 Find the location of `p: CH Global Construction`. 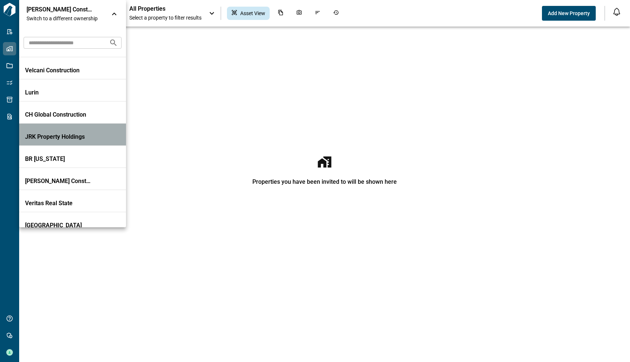

p: CH Global Construction is located at coordinates (58, 115).